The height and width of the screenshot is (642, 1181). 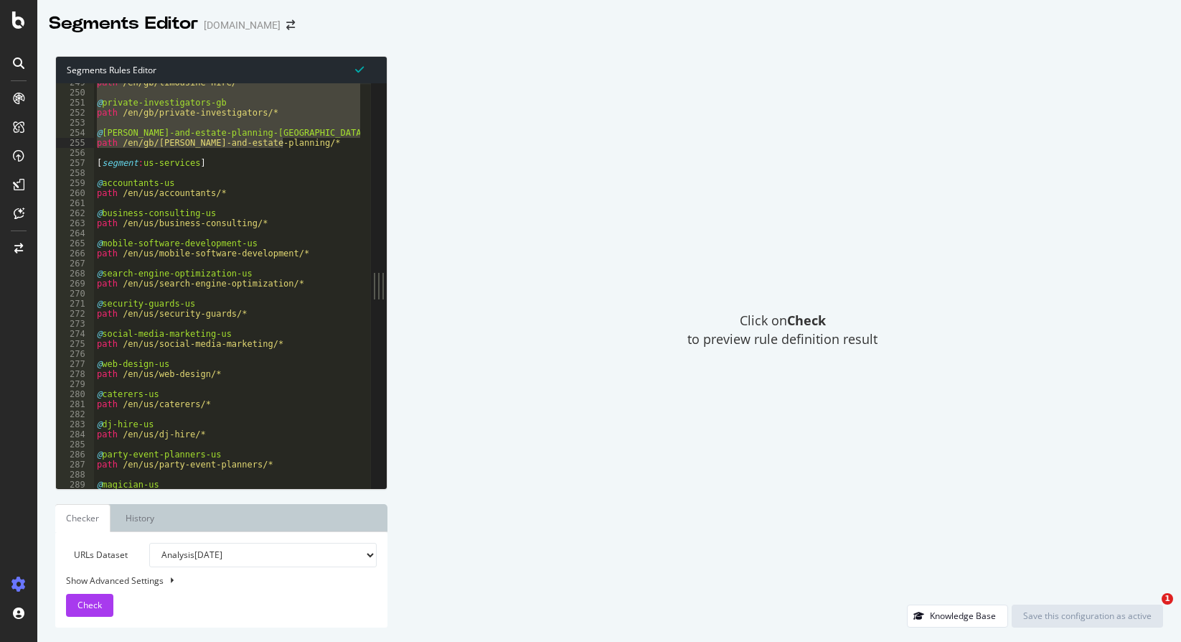 What do you see at coordinates (75, 283) in the screenshot?
I see `div: 269` at bounding box center [75, 283].